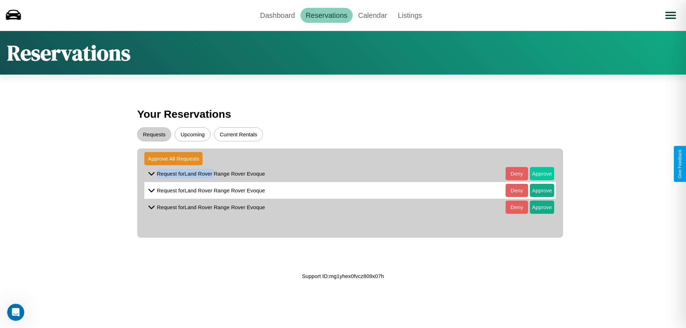 This screenshot has width=686, height=328. Describe the element at coordinates (670, 15) in the screenshot. I see `button: Open menu` at that location.